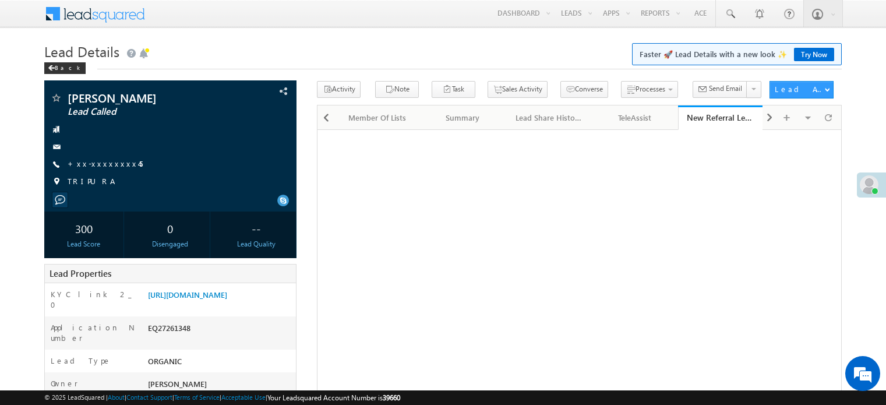  What do you see at coordinates (149, 397) in the screenshot?
I see `a: Contact Support` at bounding box center [149, 397].